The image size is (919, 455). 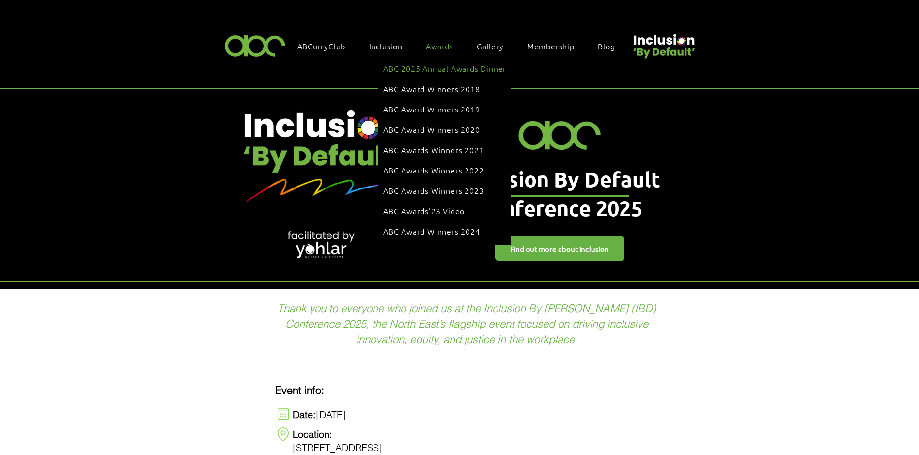 What do you see at coordinates (551, 46) in the screenshot?
I see `span: Membership` at bounding box center [551, 46].